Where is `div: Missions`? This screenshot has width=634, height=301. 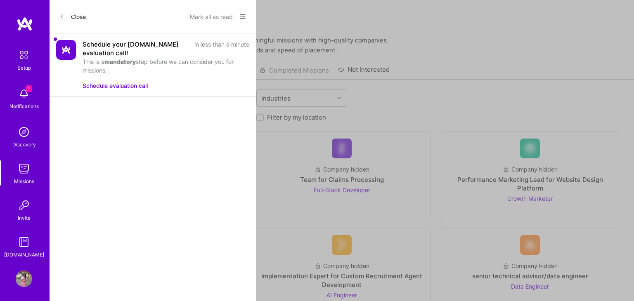 div: Missions is located at coordinates (24, 181).